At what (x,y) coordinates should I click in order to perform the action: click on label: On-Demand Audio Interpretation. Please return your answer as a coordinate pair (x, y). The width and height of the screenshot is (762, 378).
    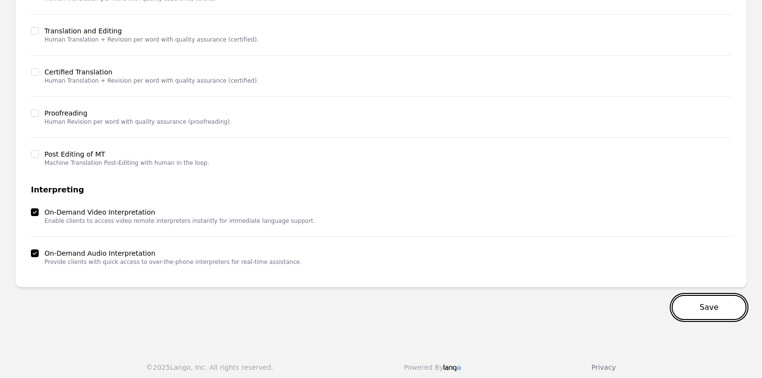
    Looking at the image, I should click on (173, 253).